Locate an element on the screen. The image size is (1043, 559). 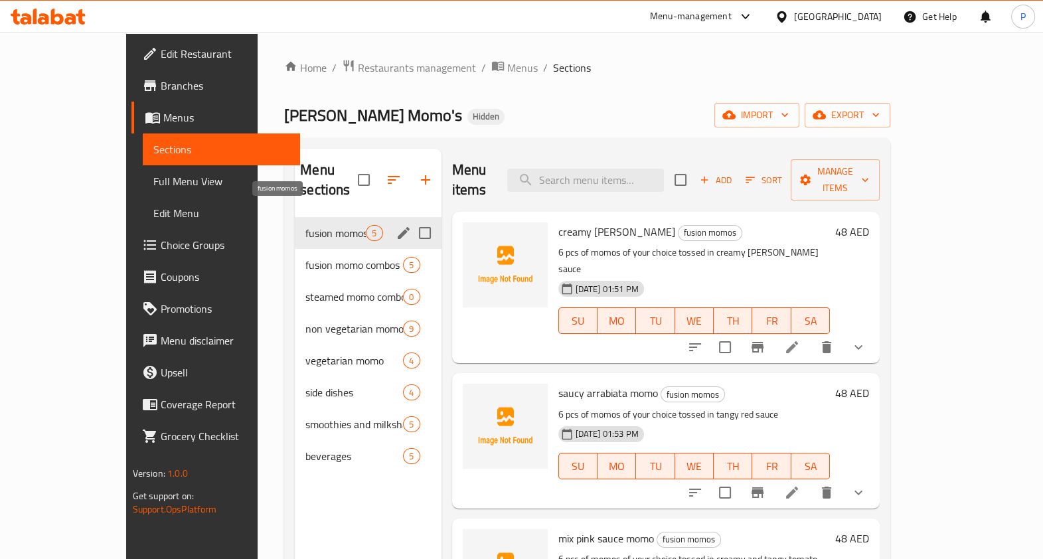
a: Choice Groups is located at coordinates (216, 245).